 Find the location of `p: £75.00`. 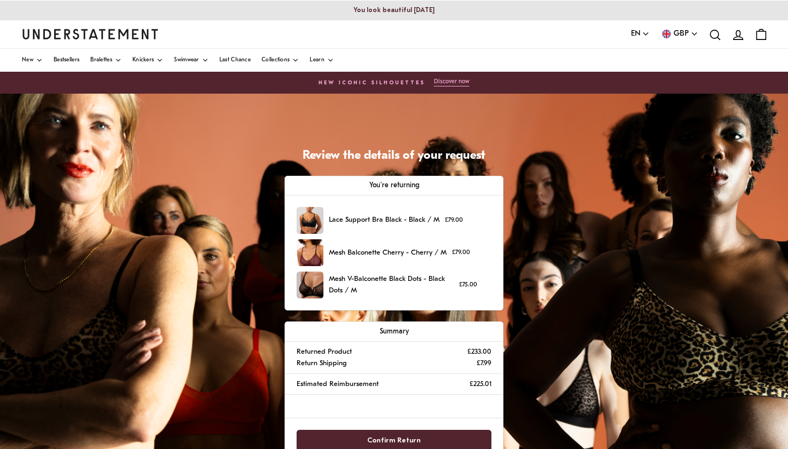

p: £75.00 is located at coordinates (468, 285).